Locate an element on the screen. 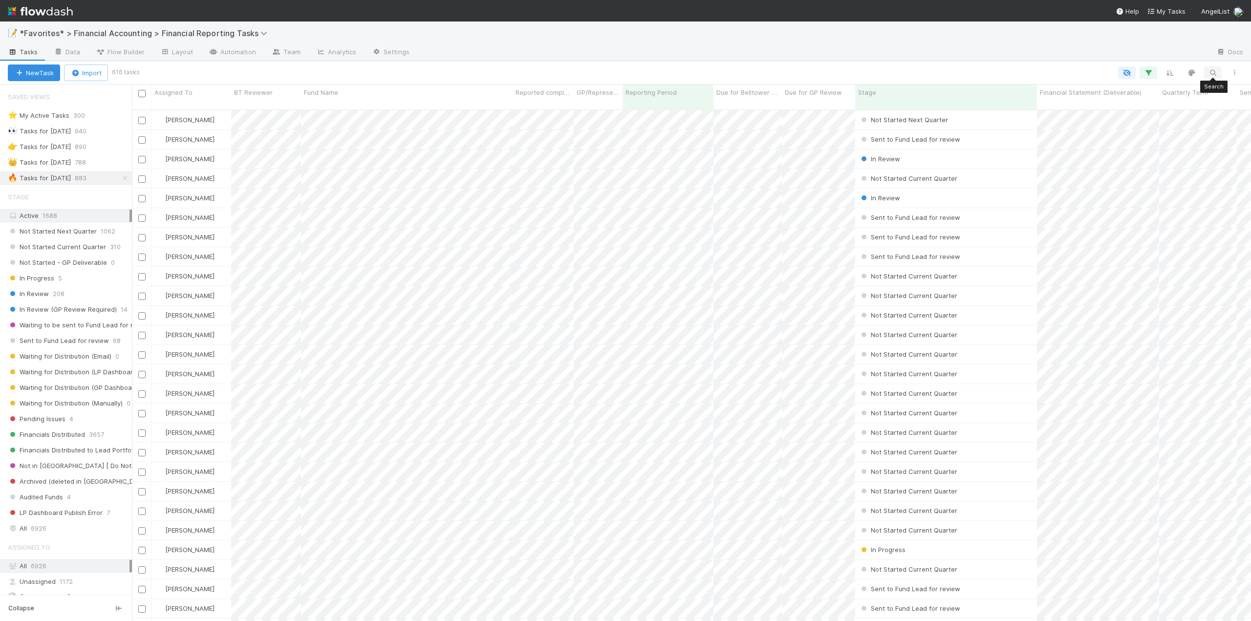 The width and height of the screenshot is (1251, 621). span: Assigned To is located at coordinates (173, 92).